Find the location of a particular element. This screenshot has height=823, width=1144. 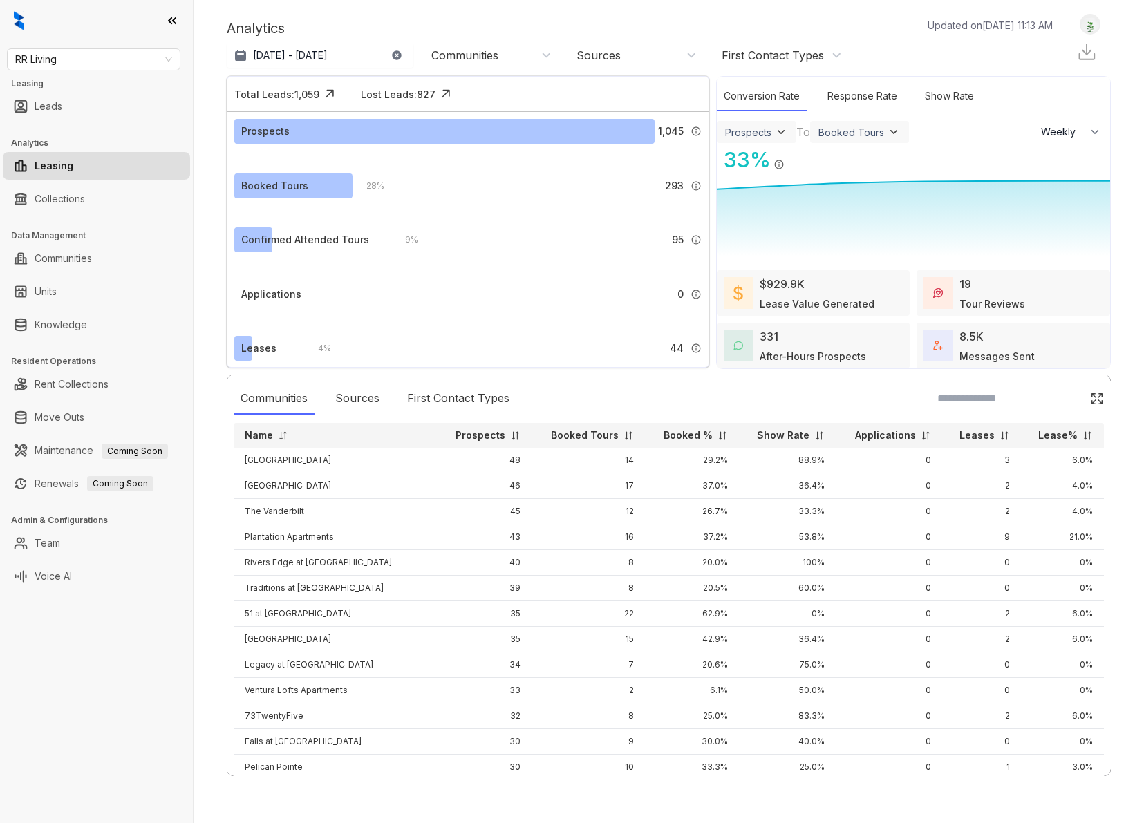

button: Weekly is located at coordinates (1071, 132).